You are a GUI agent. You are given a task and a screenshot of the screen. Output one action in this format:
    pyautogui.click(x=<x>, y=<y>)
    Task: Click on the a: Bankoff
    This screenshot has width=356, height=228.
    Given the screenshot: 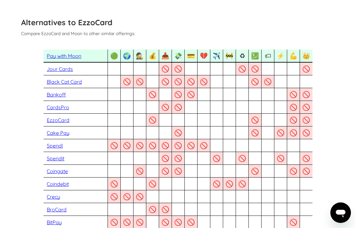 What is the action you would take?
    pyautogui.click(x=56, y=95)
    